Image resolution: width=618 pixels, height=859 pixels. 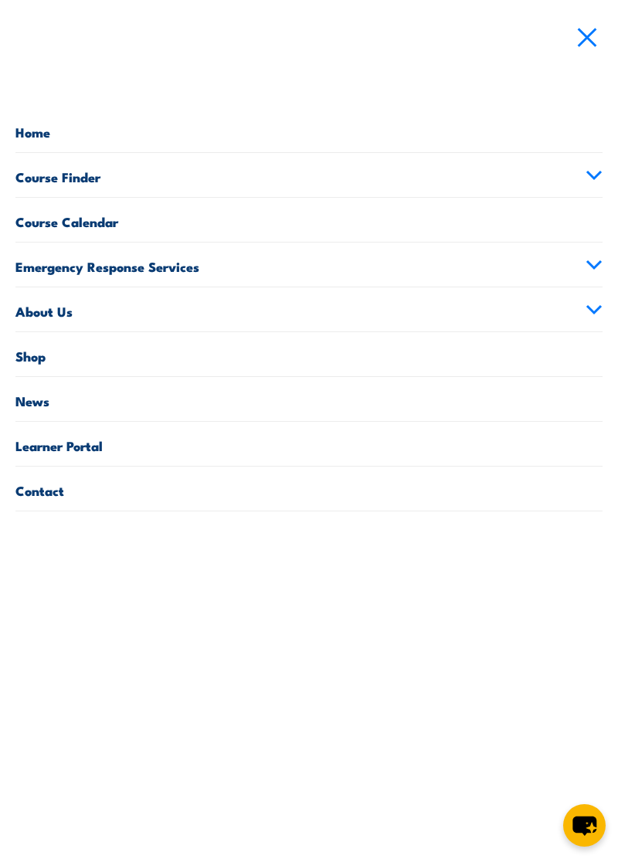 I want to click on button: chat-button, so click(x=584, y=825).